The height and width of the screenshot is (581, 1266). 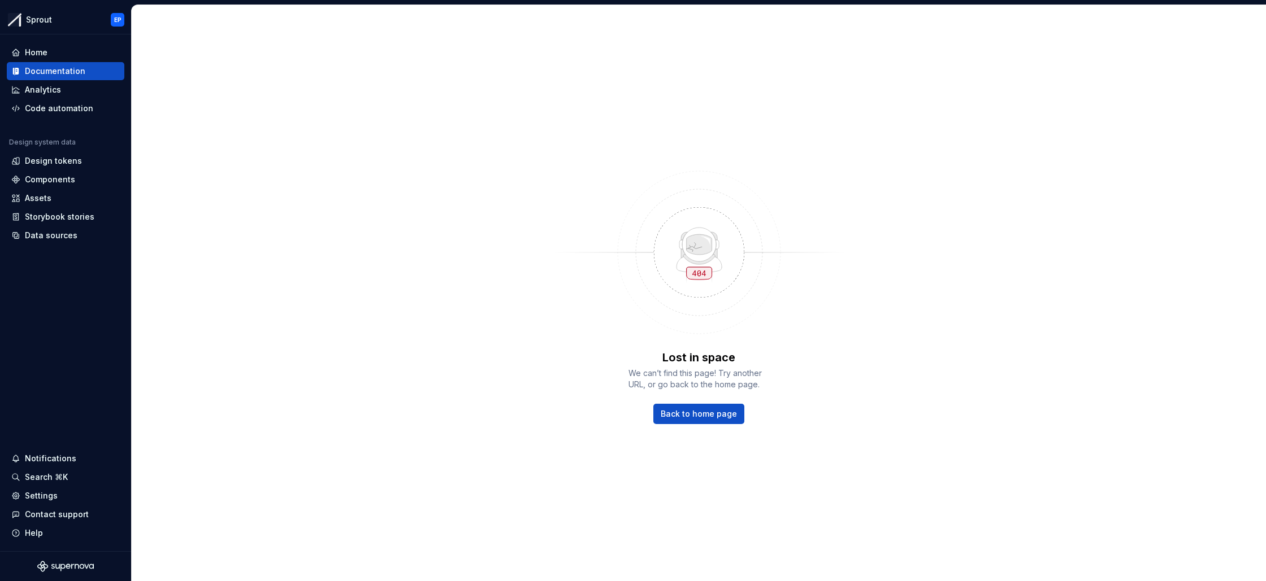 What do you see at coordinates (66, 477) in the screenshot?
I see `button: Search ⌘K` at bounding box center [66, 477].